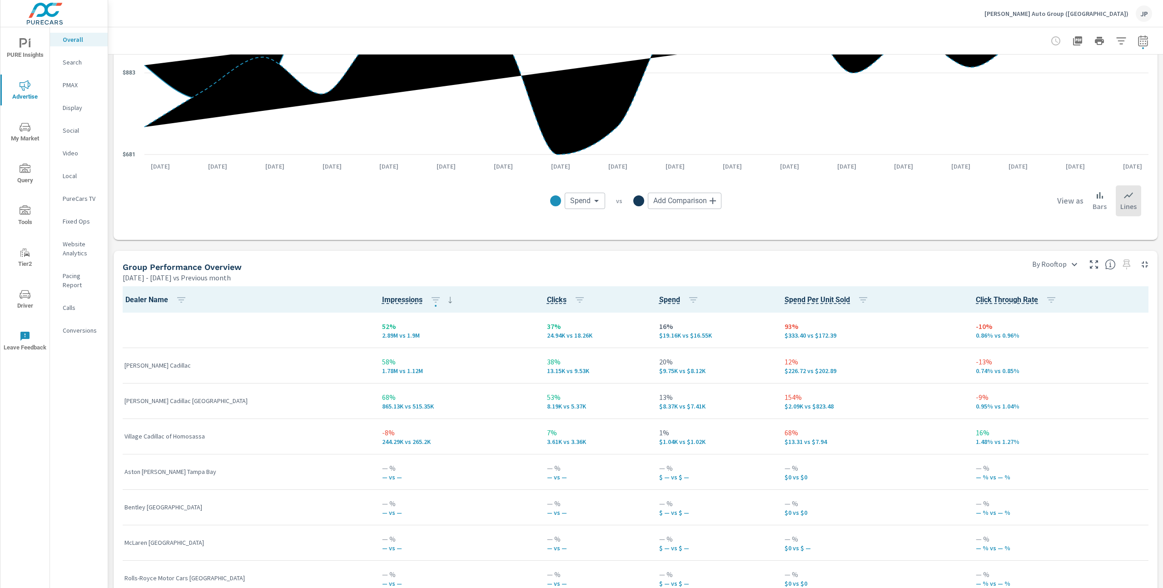  Describe the element at coordinates (1094, 264) in the screenshot. I see `button: Make Fullscreen` at that location.